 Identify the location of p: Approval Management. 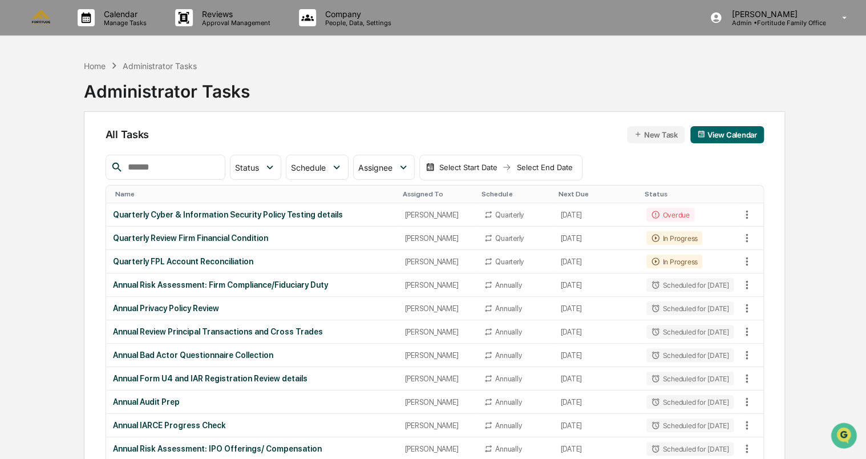
(235, 23).